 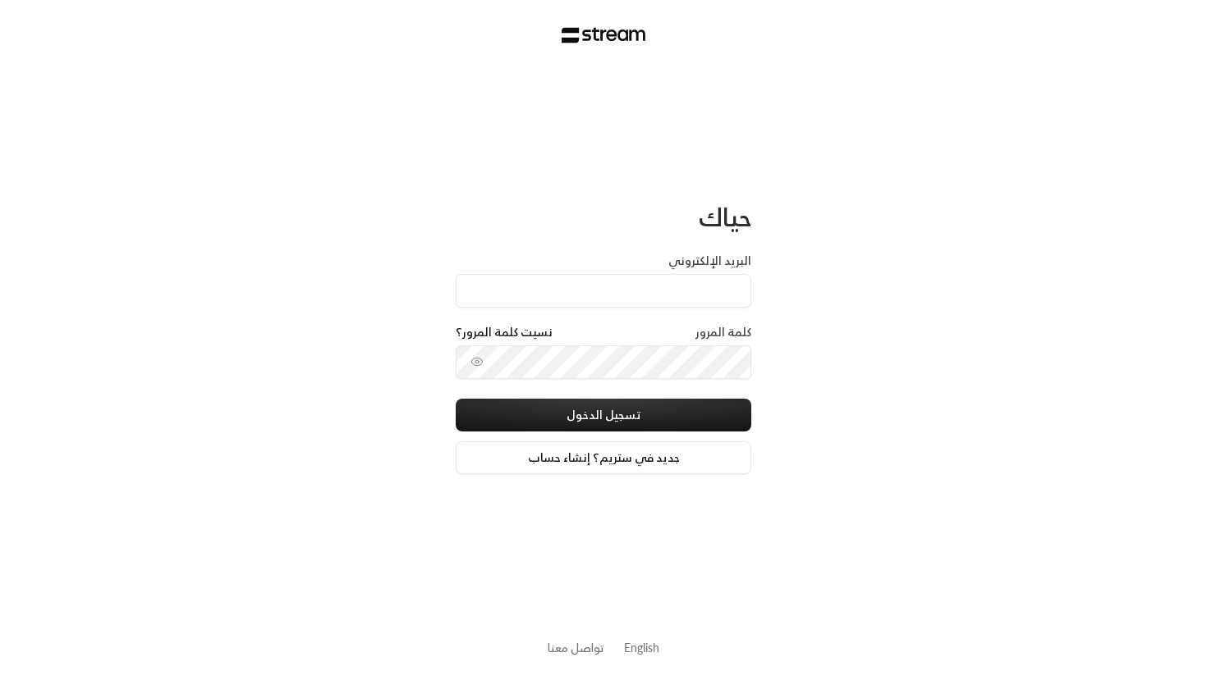 I want to click on a: تواصل معنا, so click(x=575, y=648).